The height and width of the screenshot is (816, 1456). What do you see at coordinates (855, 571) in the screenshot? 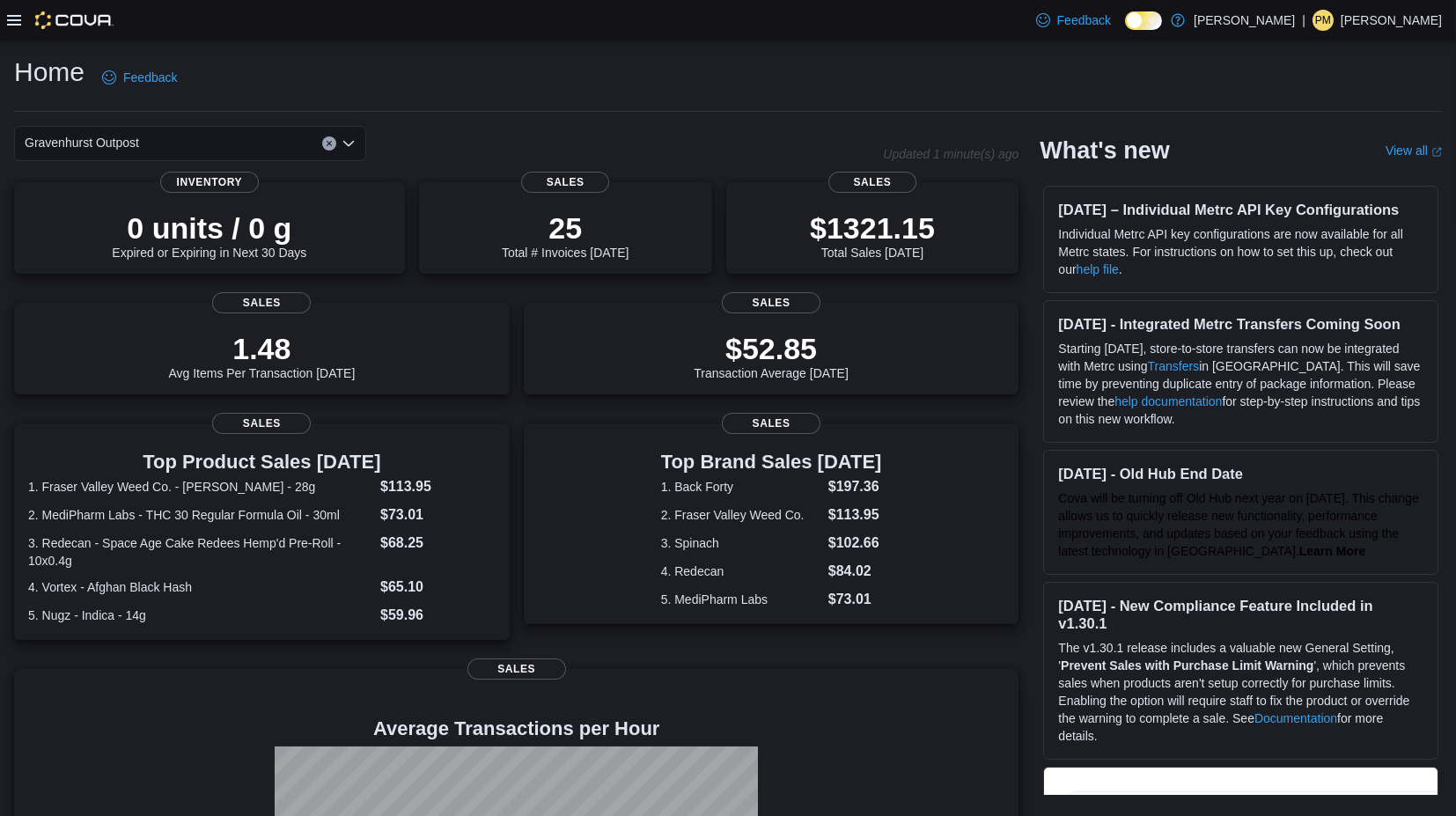
I see `dd: $84.02` at bounding box center [855, 571].